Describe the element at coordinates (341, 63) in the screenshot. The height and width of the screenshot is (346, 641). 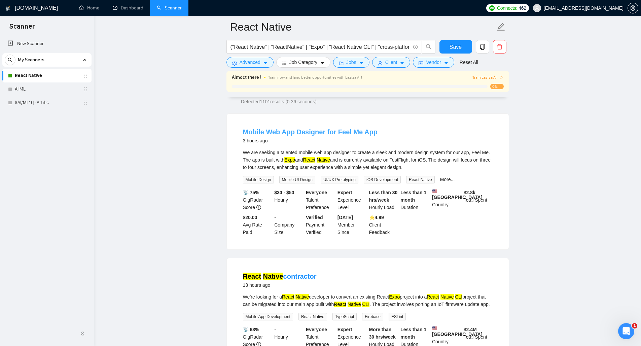
I see `span: folder` at that location.